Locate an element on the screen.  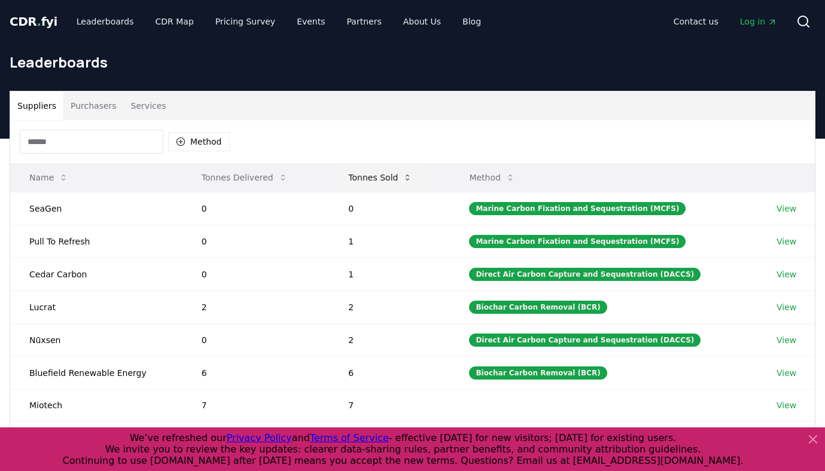
button: Purchasers is located at coordinates (93, 106).